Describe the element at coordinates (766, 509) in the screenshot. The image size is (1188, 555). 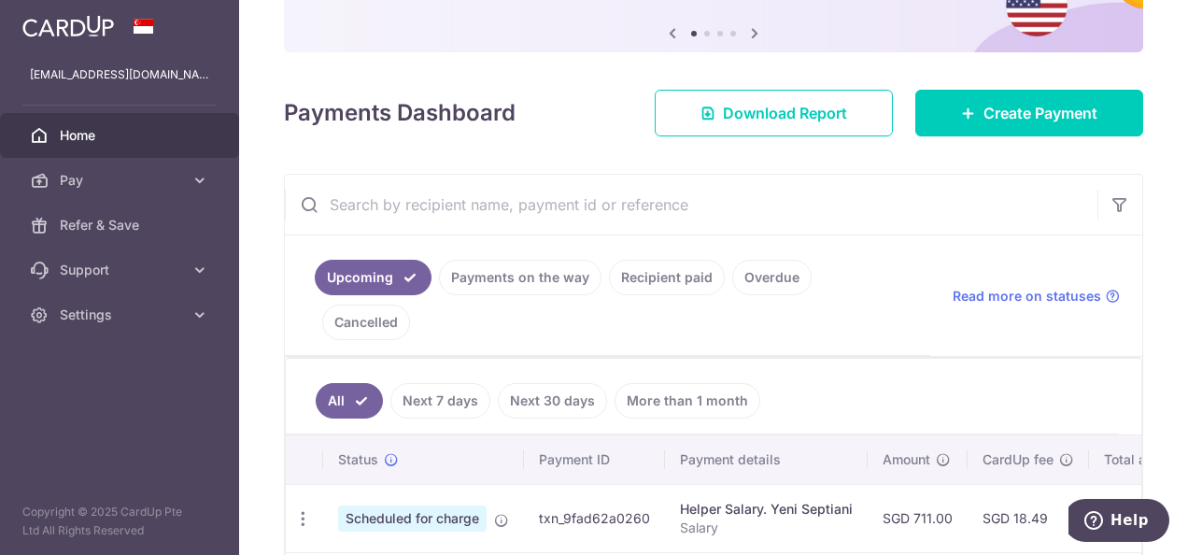
I see `div: Helper Salary. Yeni Septiani` at that location.